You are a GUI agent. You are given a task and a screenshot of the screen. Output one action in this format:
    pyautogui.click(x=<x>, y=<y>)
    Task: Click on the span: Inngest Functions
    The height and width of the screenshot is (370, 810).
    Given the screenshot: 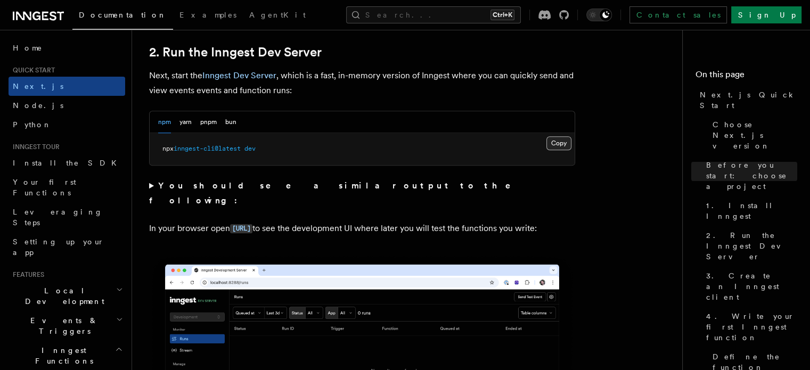 What is the action you would take?
    pyautogui.click(x=62, y=356)
    